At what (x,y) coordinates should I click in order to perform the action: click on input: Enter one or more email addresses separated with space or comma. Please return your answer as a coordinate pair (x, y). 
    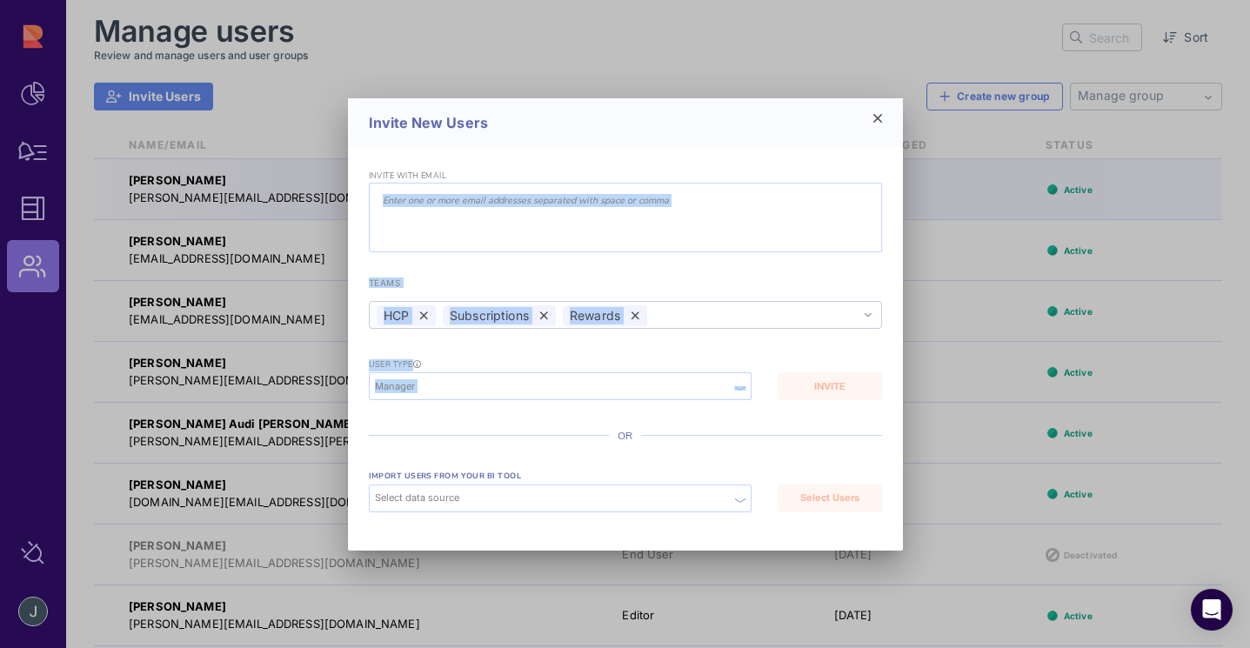
    Looking at the image, I should click on (625, 200).